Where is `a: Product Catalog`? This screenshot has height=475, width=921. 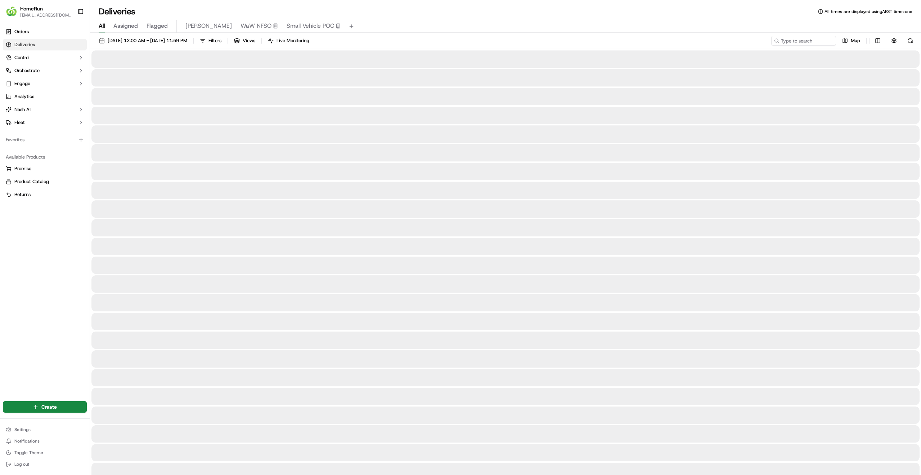
a: Product Catalog is located at coordinates (45, 182).